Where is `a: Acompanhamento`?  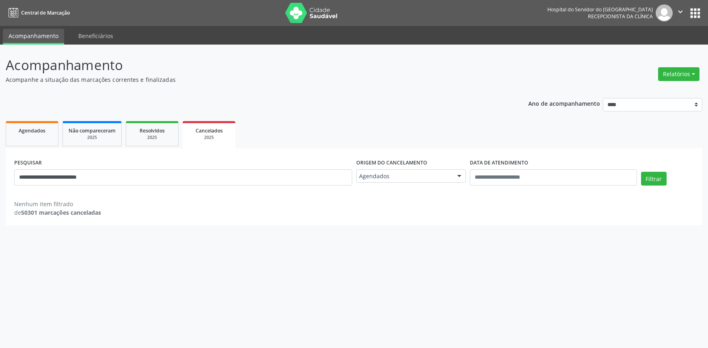 a: Acompanhamento is located at coordinates (33, 36).